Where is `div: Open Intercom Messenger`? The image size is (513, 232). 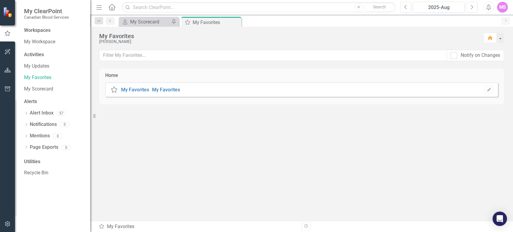 div: Open Intercom Messenger is located at coordinates (500, 219).